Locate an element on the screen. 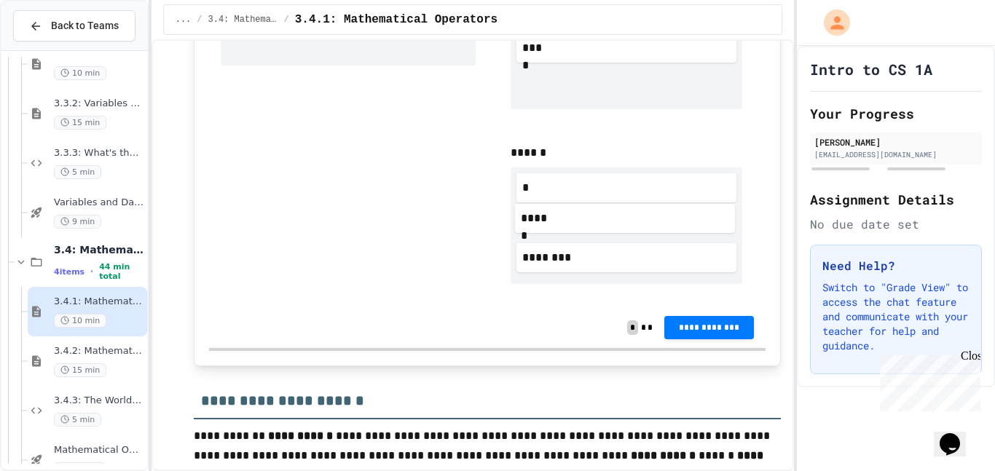 The height and width of the screenshot is (471, 995). span: Variables and Data types - quiz is located at coordinates (99, 203).